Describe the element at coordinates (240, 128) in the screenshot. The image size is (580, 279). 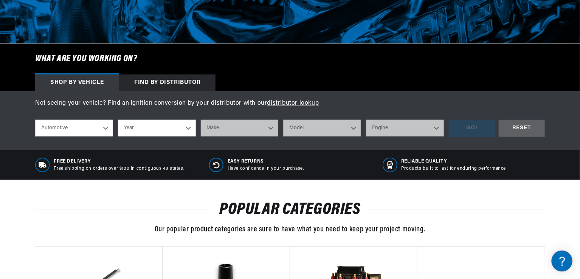
I see `select: Make` at that location.